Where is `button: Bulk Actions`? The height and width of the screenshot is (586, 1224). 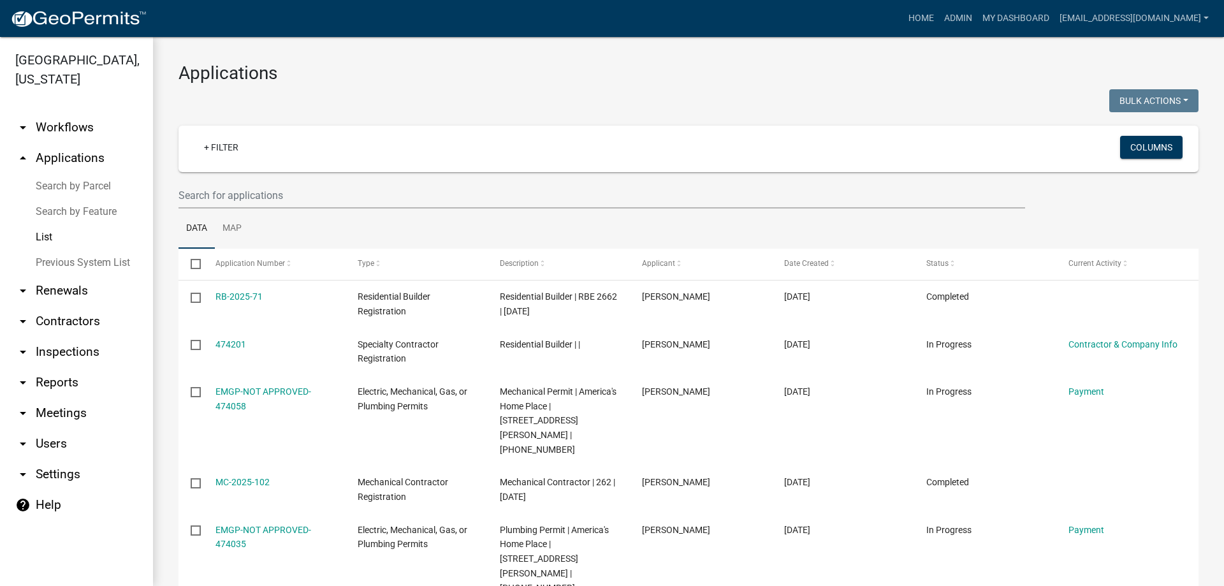 button: Bulk Actions is located at coordinates (1154, 101).